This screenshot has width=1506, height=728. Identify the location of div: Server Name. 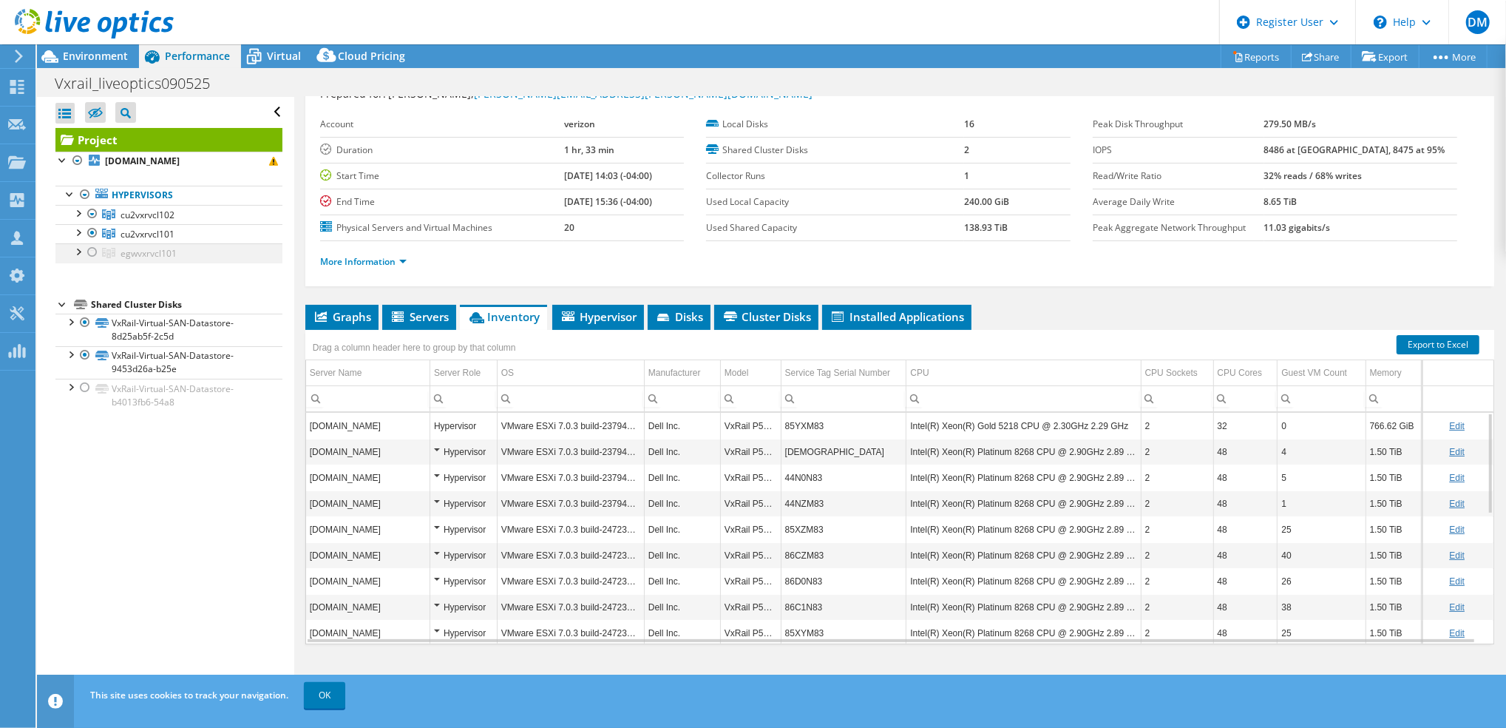
(336, 373).